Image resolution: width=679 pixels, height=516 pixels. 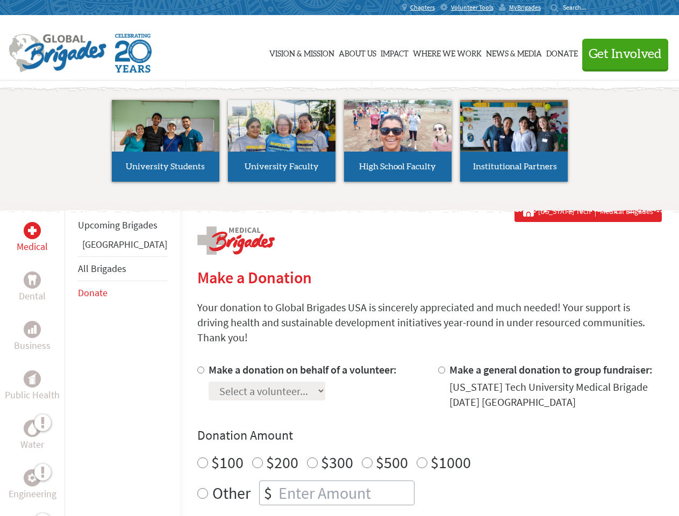 I want to click on img: Global Brigades Logo, so click(x=58, y=53).